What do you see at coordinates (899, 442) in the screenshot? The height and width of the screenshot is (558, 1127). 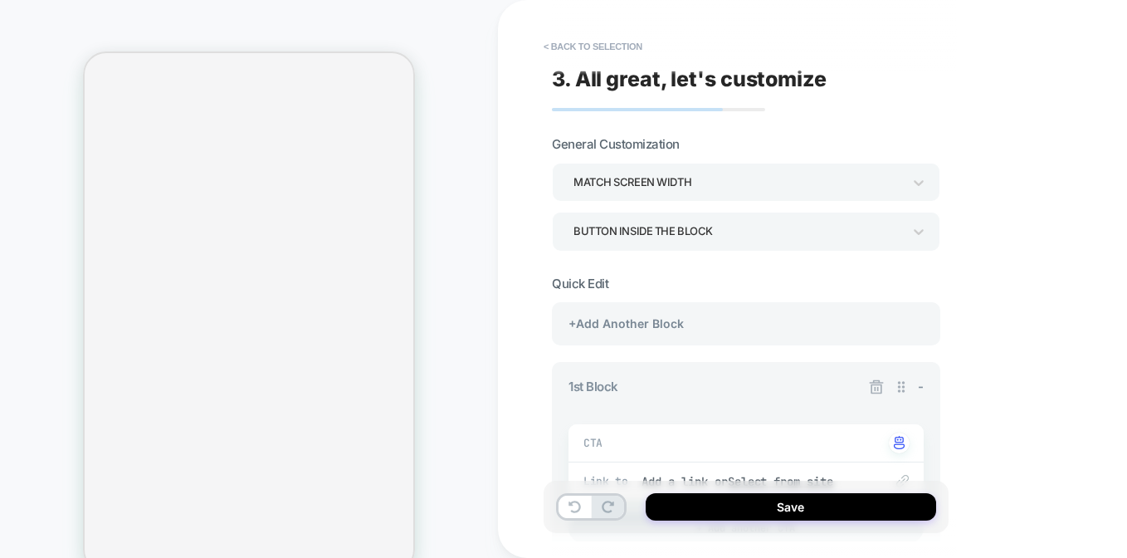 I see `img: edit with ai` at bounding box center [899, 442].